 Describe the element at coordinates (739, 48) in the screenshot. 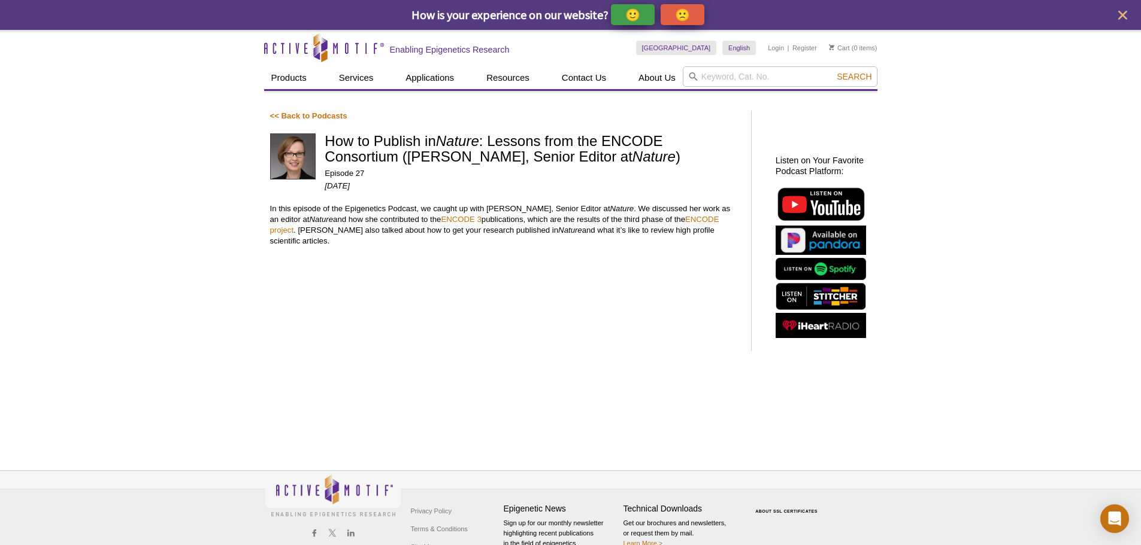

I see `a: English` at that location.